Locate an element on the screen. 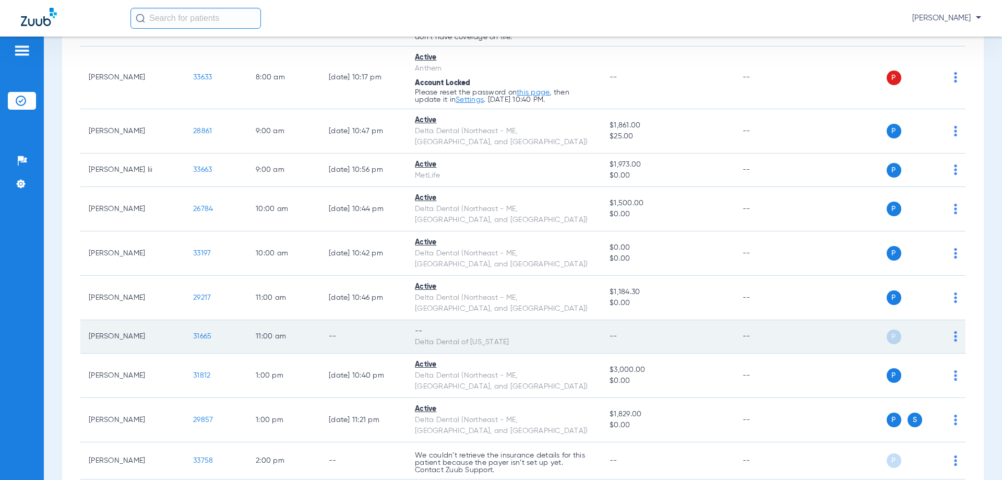 The width and height of the screenshot is (1002, 480). span: 31812 is located at coordinates (202, 375).